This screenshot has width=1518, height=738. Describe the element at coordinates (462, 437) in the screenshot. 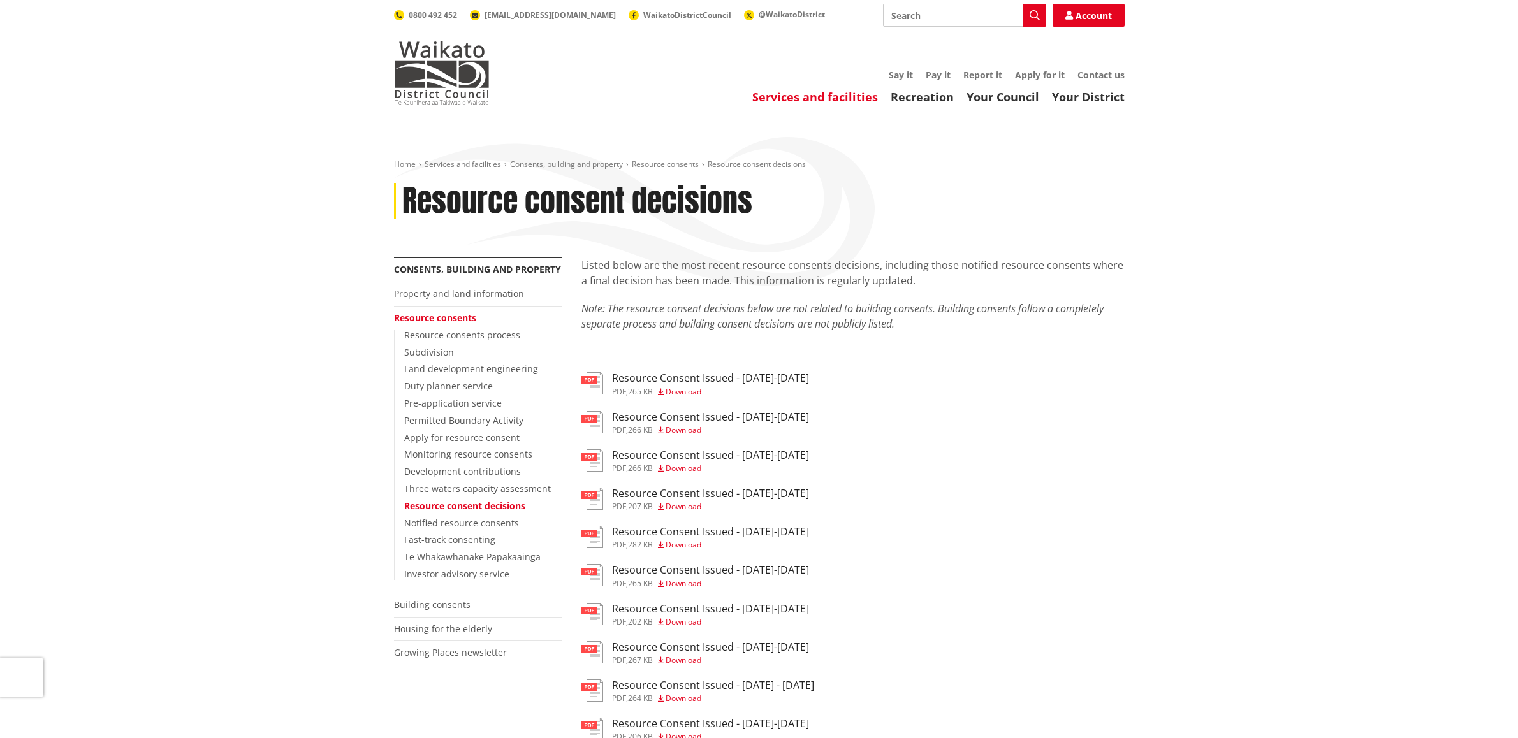

I see `a: Apply for resource consent` at that location.